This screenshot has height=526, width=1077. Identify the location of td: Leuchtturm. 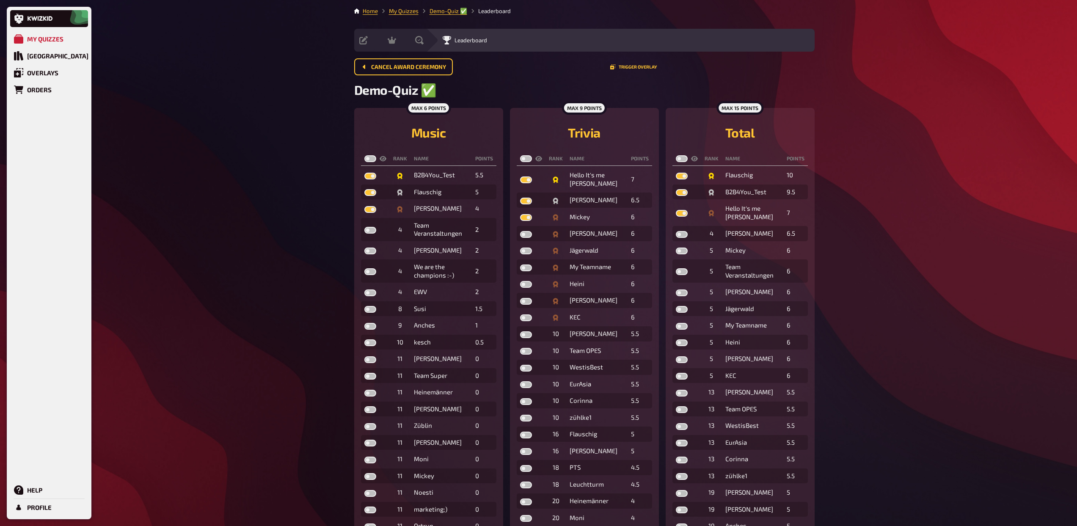
(597, 484).